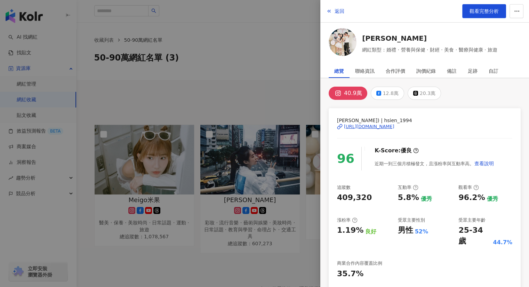 Image resolution: width=529 pixels, height=287 pixels. I want to click on div: 聯絡資訊, so click(365, 71).